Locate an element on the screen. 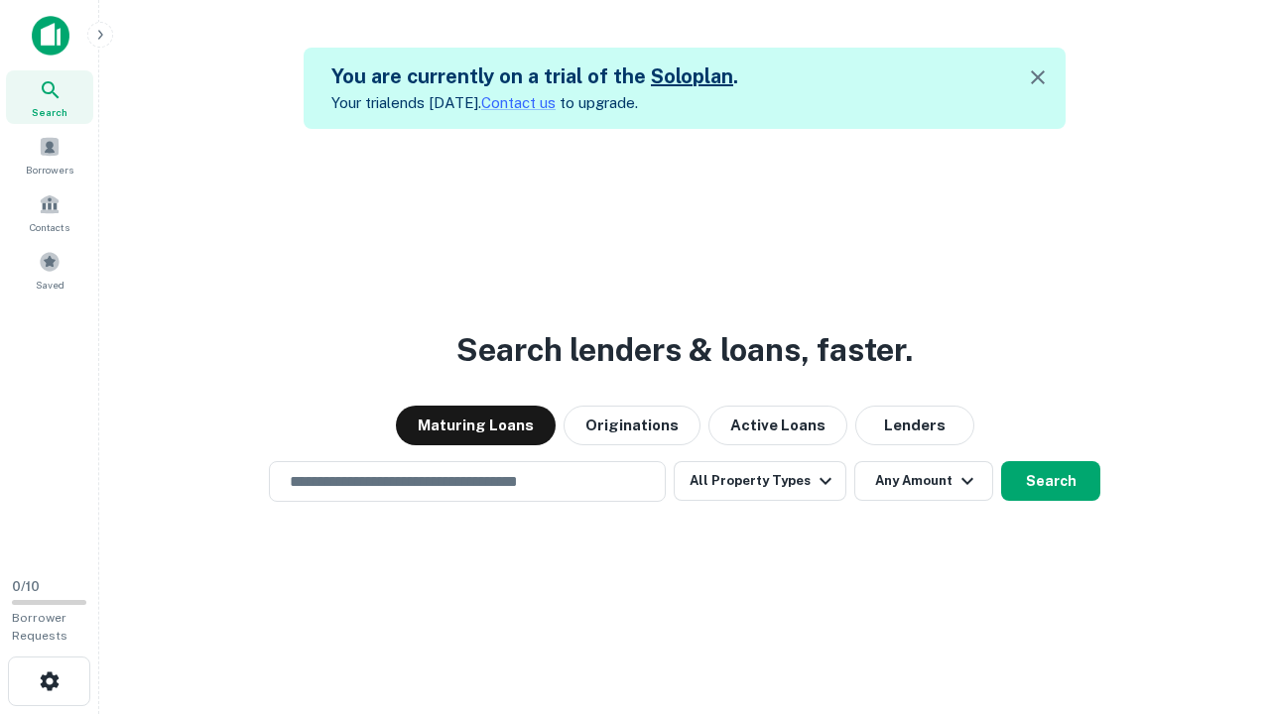 The height and width of the screenshot is (714, 1270). span: Borrowers is located at coordinates (50, 170).